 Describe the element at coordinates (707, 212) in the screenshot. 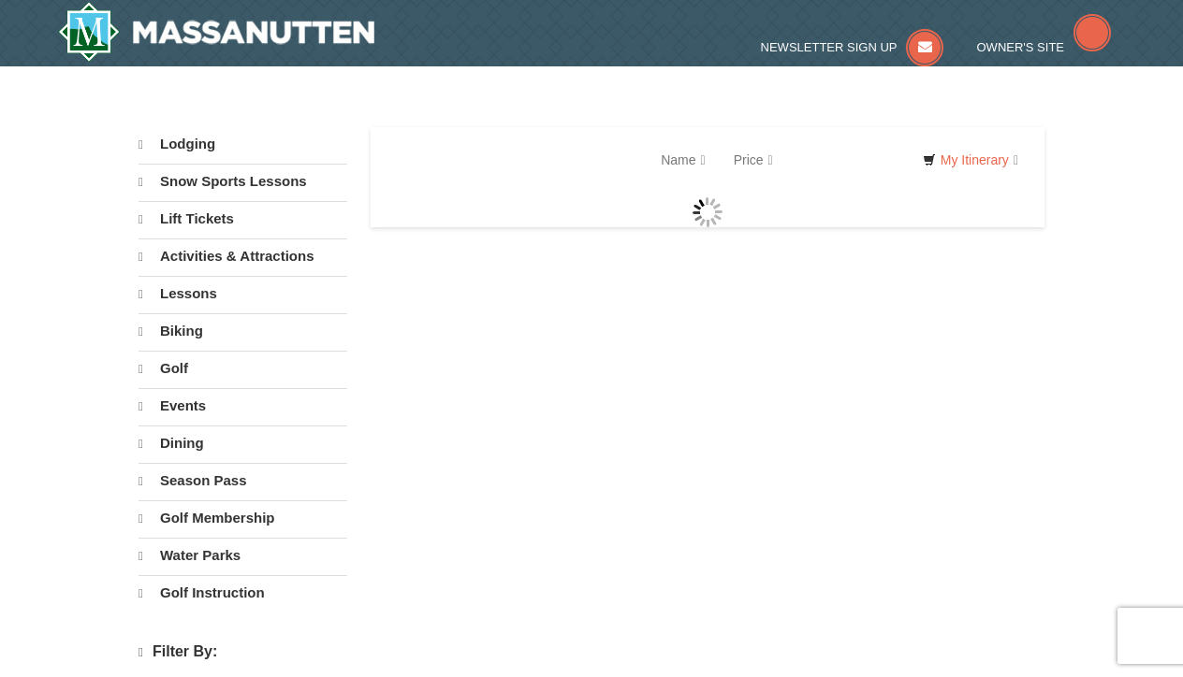

I see `img: wait gif` at that location.